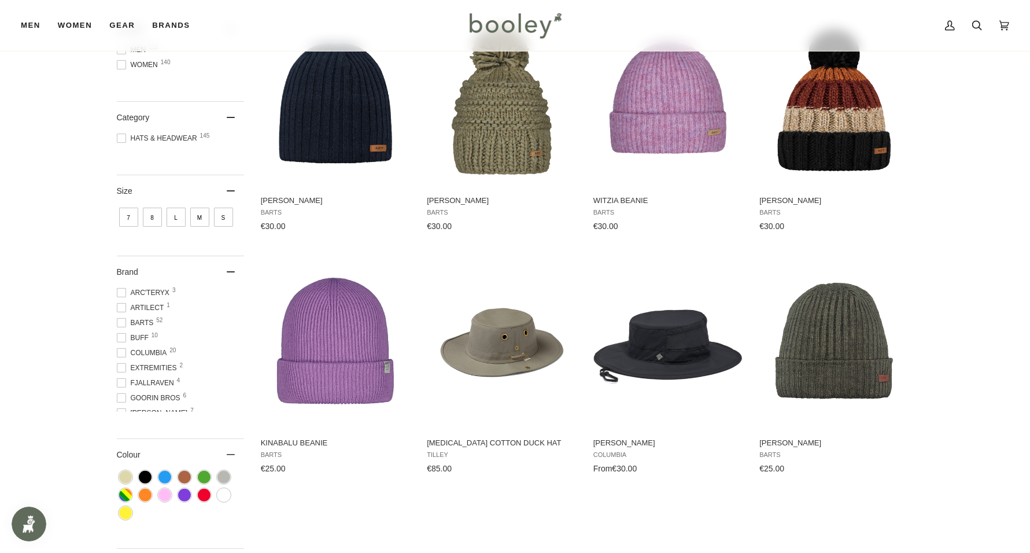 Image resolution: width=1030 pixels, height=553 pixels. What do you see at coordinates (335, 367) in the screenshot?
I see `a: Kinabalu Beanie` at bounding box center [335, 367].